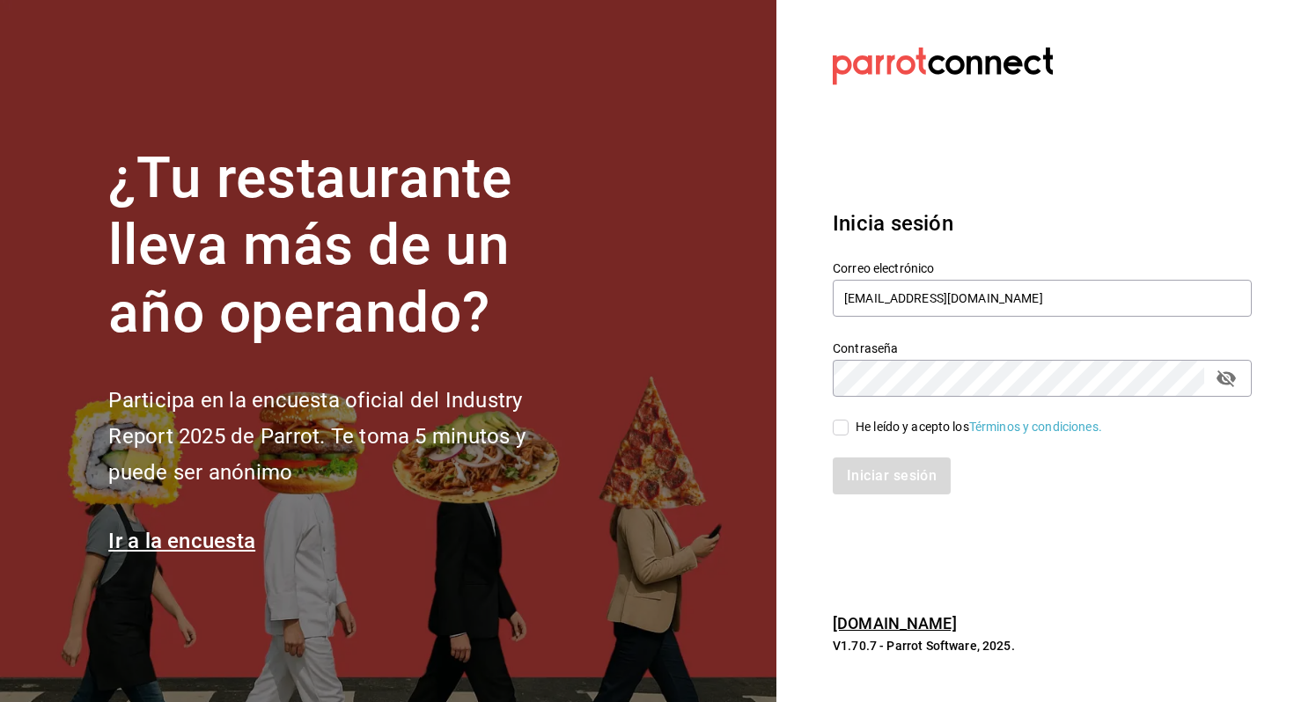 This screenshot has height=702, width=1294. What do you see at coordinates (1226, 378) in the screenshot?
I see `button: passwordField` at bounding box center [1226, 378].